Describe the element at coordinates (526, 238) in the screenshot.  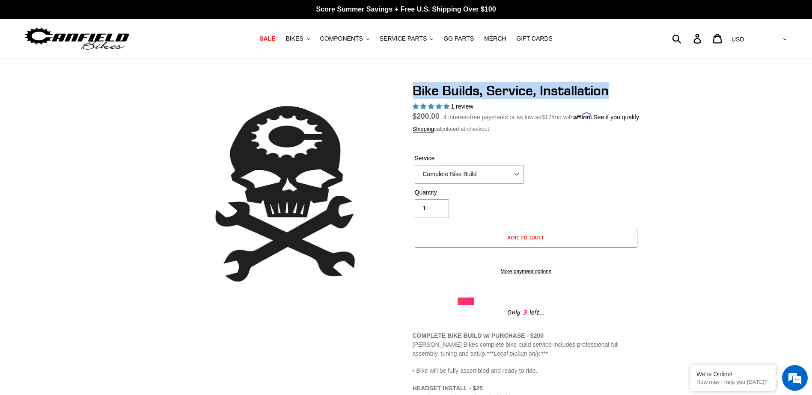
I see `button: Add to cart` at that location.